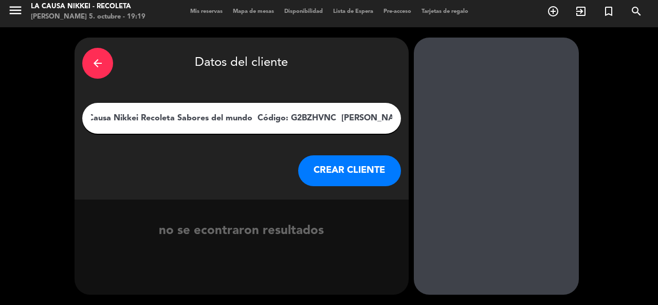 The image size is (658, 305). Describe the element at coordinates (253, 11) in the screenshot. I see `span: Mapa de mesas` at that location.